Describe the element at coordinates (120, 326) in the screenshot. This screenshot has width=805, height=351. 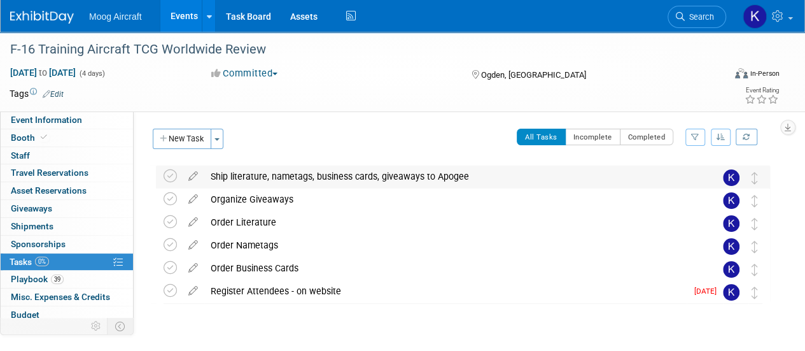
I see `td: Toggle Event Tabs` at that location.